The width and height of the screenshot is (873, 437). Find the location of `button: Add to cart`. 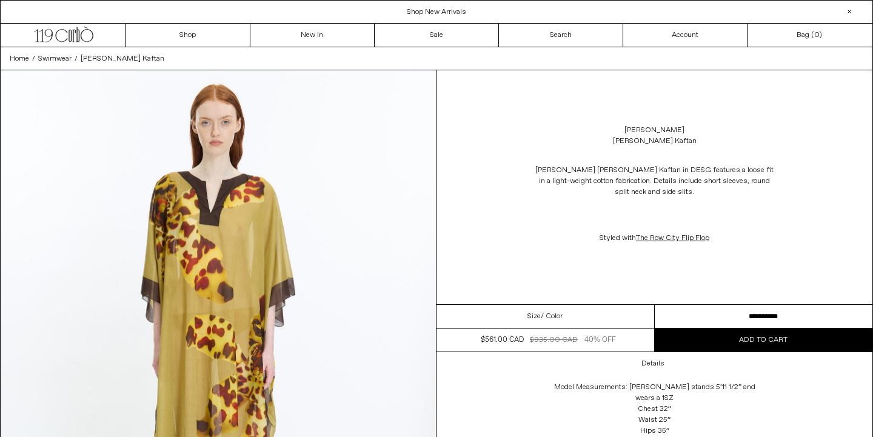

button: Add to cart is located at coordinates (764, 340).